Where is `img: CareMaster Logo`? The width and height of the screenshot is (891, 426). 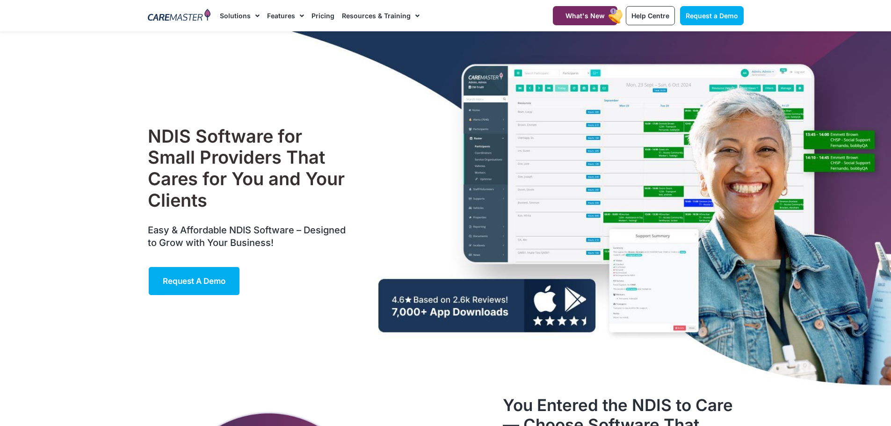 img: CareMaster Logo is located at coordinates (179, 16).